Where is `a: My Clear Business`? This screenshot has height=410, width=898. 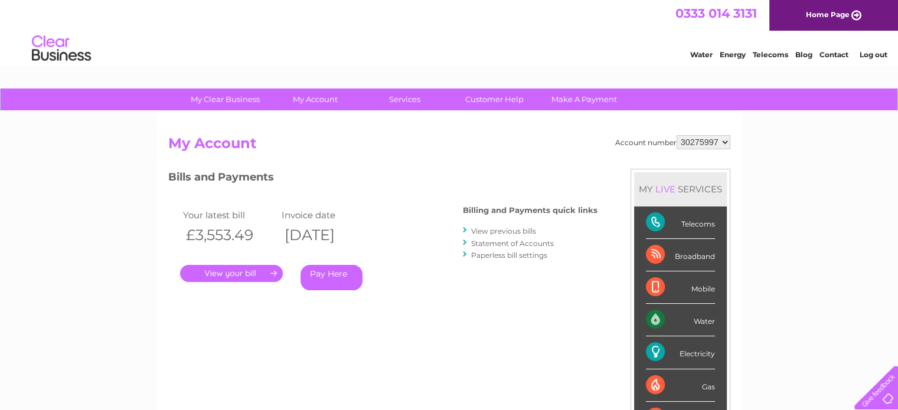
a: My Clear Business is located at coordinates (225, 99).